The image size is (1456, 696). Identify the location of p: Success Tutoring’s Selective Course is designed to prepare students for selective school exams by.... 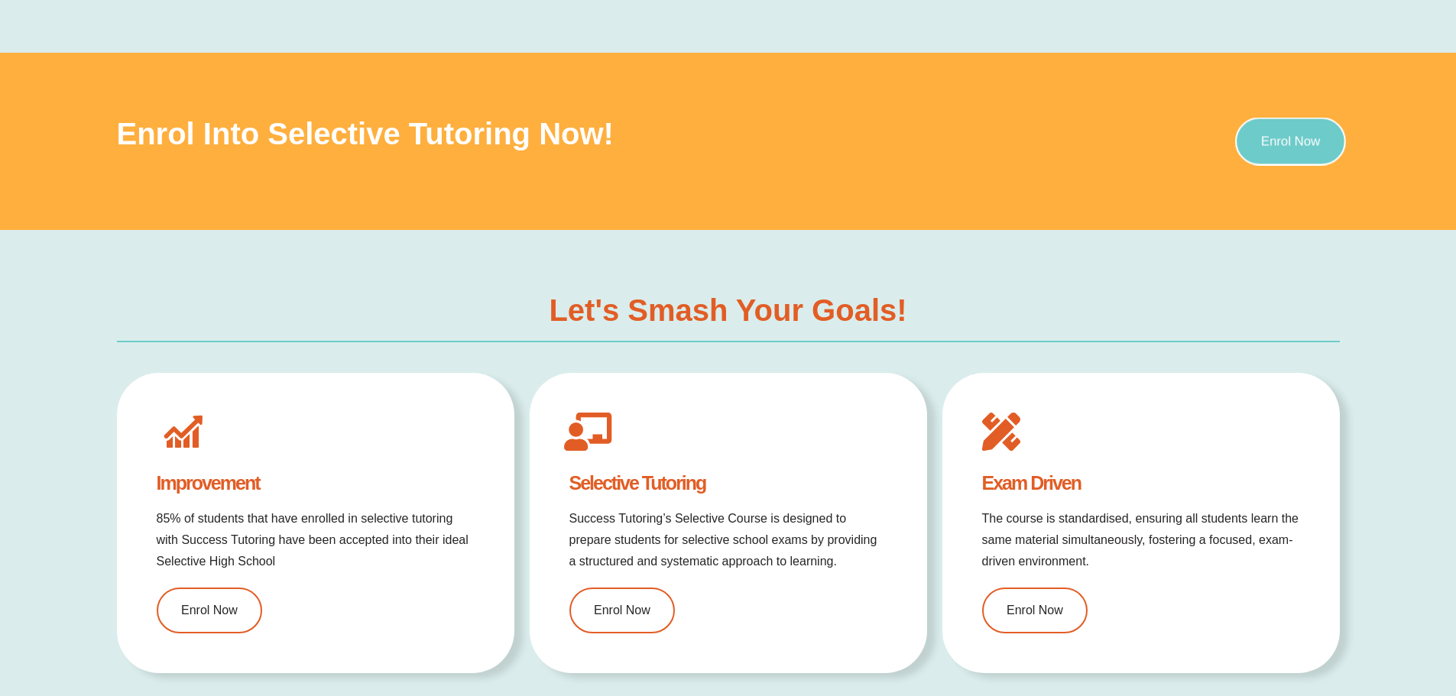
(728, 540).